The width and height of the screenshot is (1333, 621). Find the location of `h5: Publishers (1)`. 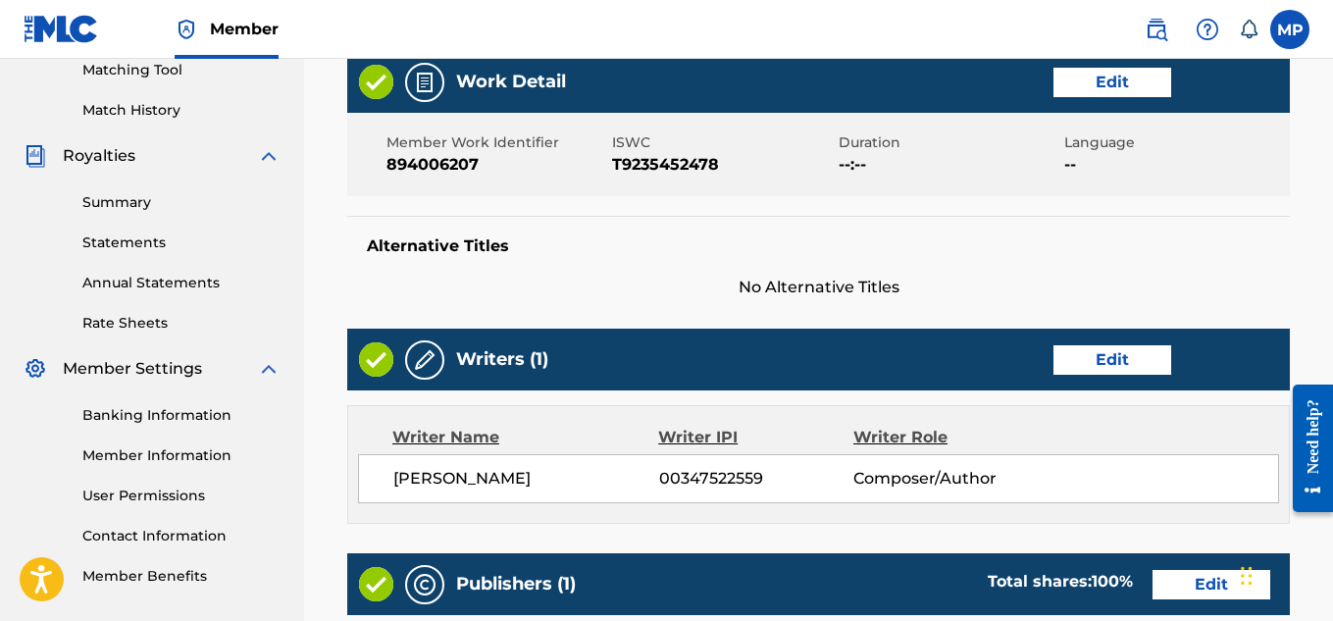

h5: Publishers (1) is located at coordinates (516, 584).